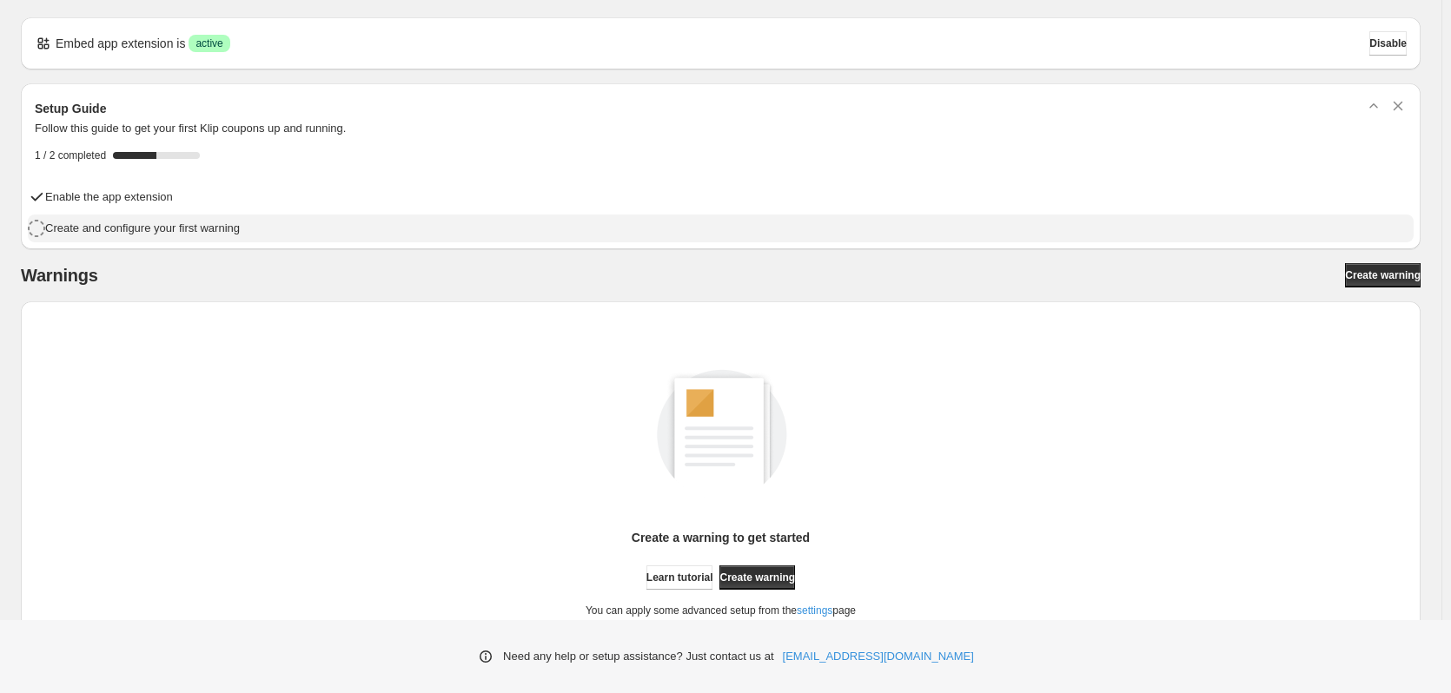  Describe the element at coordinates (720, 538) in the screenshot. I see `p: Create a warning to get started` at that location.